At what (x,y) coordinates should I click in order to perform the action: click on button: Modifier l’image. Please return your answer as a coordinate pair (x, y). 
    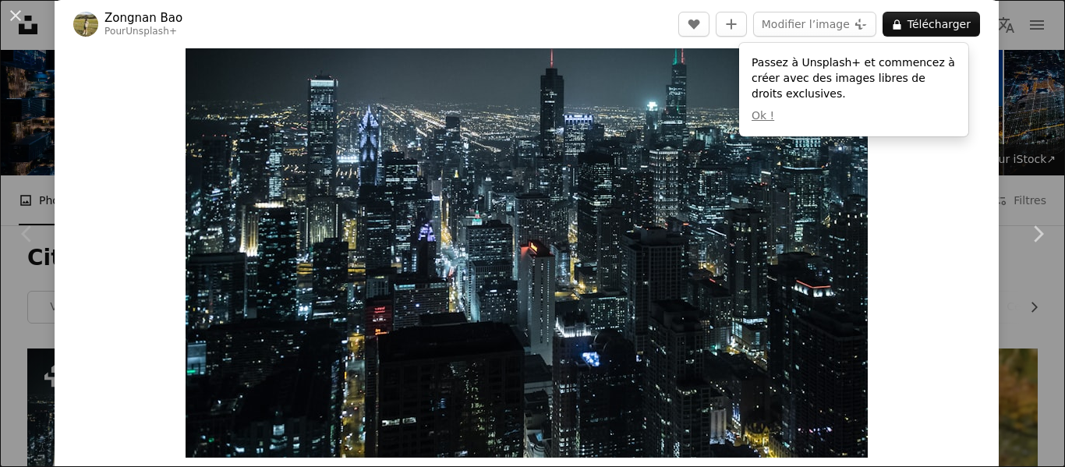
    Looking at the image, I should click on (815, 24).